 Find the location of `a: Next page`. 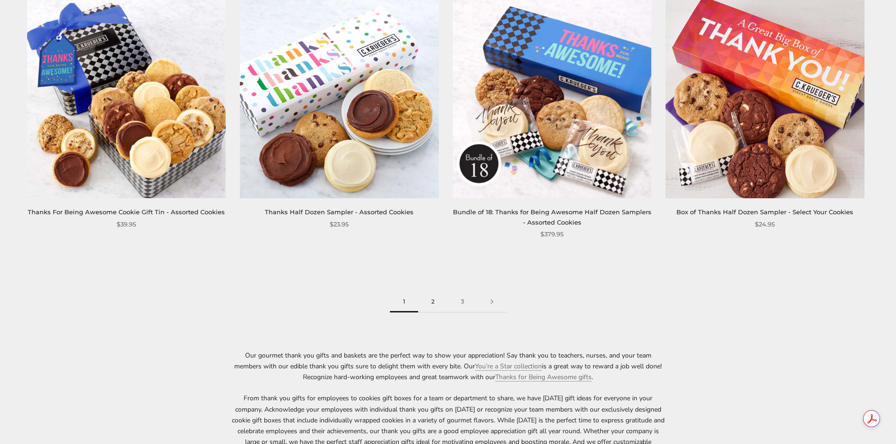

a: Next page is located at coordinates (492, 302).